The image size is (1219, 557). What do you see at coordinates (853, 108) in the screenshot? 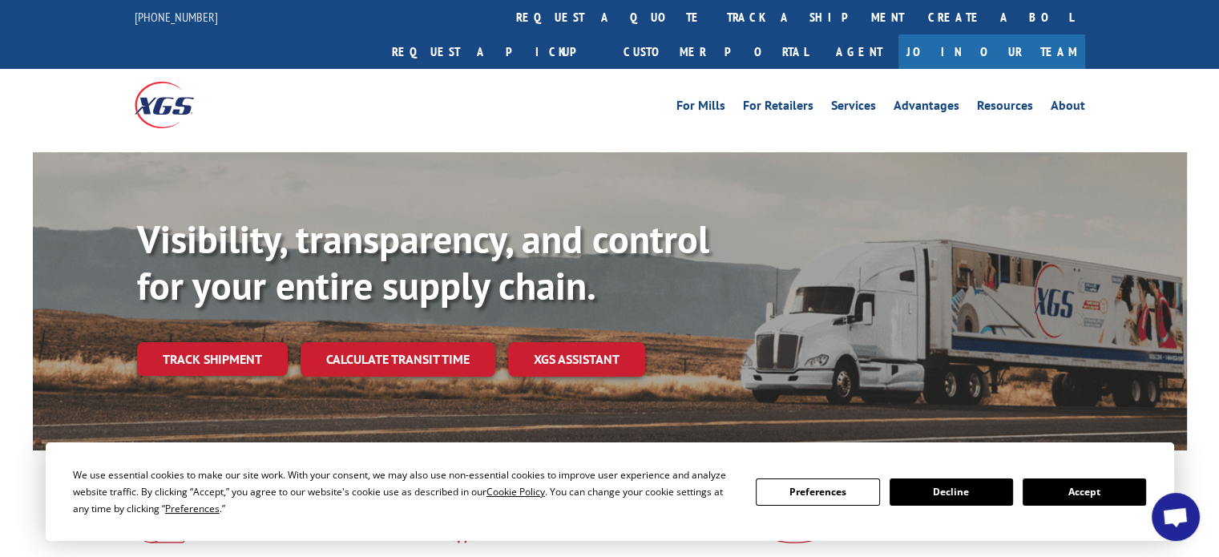
I see `a: Services` at bounding box center [853, 108].